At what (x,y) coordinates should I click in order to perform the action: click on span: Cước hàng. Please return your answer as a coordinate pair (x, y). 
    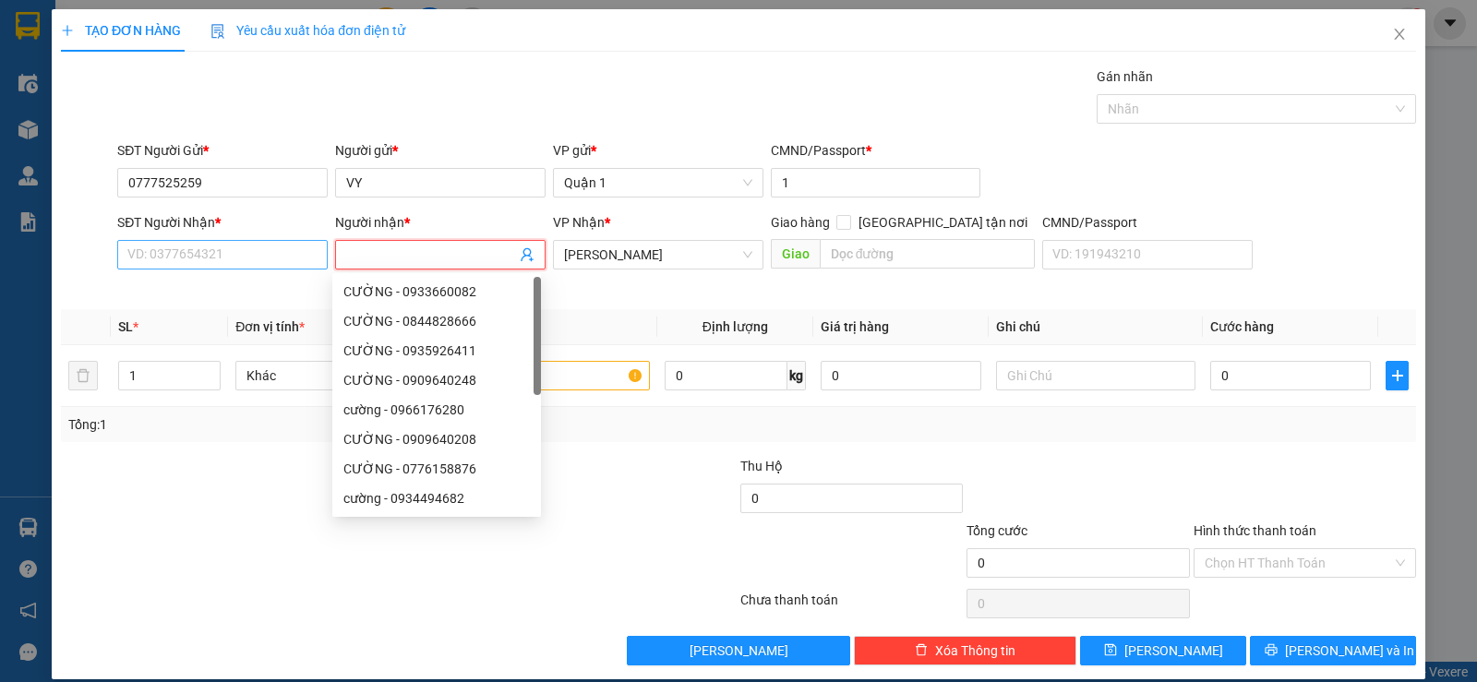
    Looking at the image, I should click on (1241, 327).